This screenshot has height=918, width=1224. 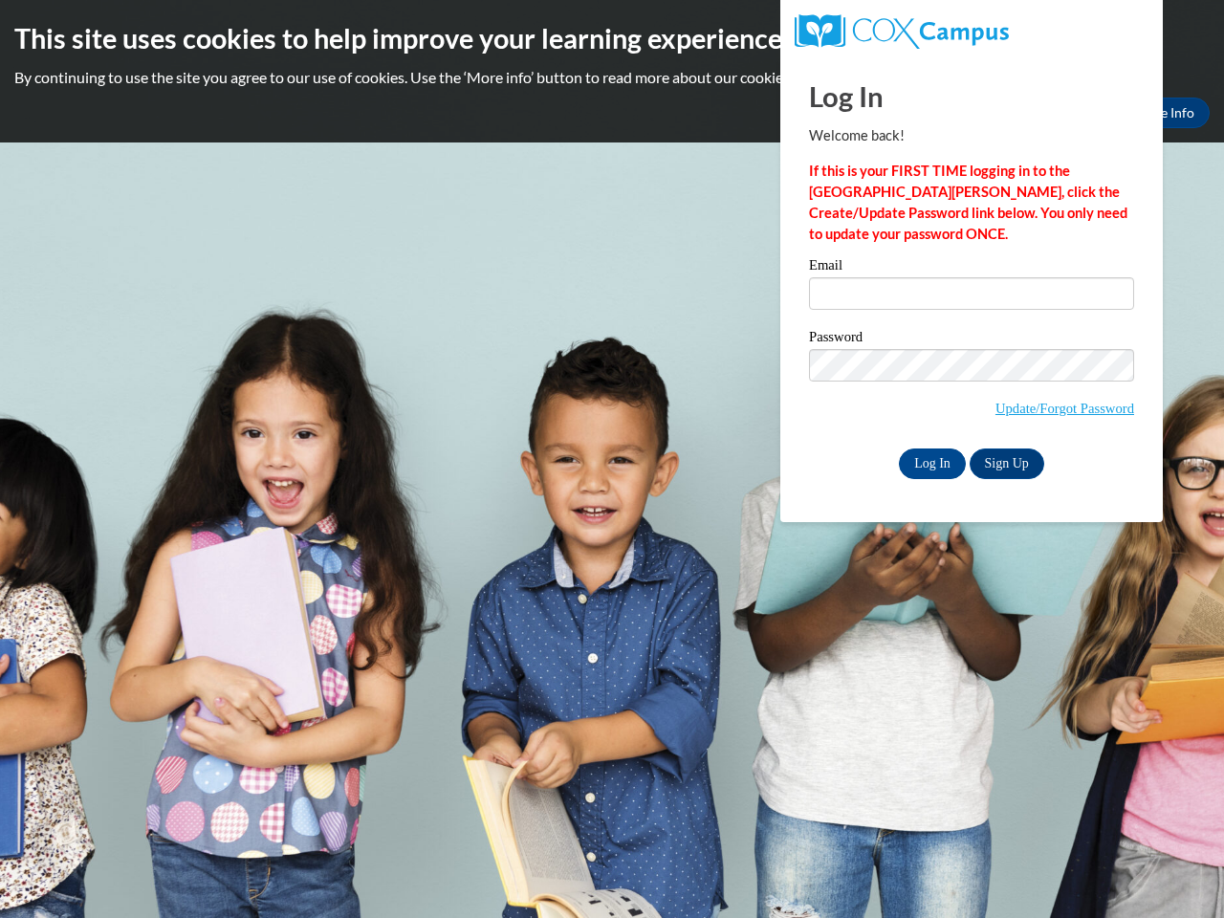 What do you see at coordinates (933, 464) in the screenshot?
I see `input: Log In` at bounding box center [933, 464].